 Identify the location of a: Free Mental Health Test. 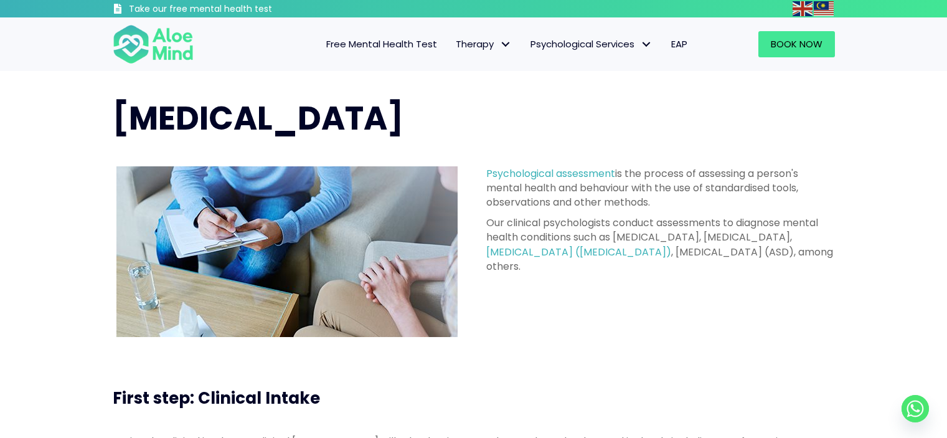
(382, 44).